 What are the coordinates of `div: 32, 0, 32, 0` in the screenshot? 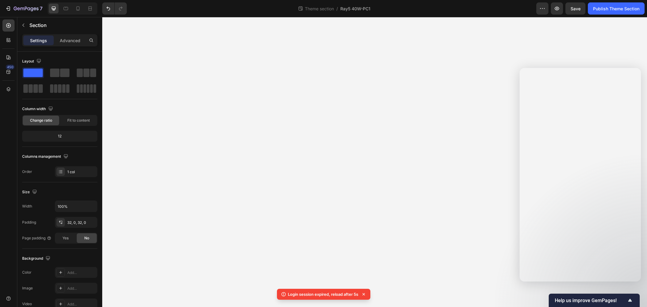 It's located at (82, 223).